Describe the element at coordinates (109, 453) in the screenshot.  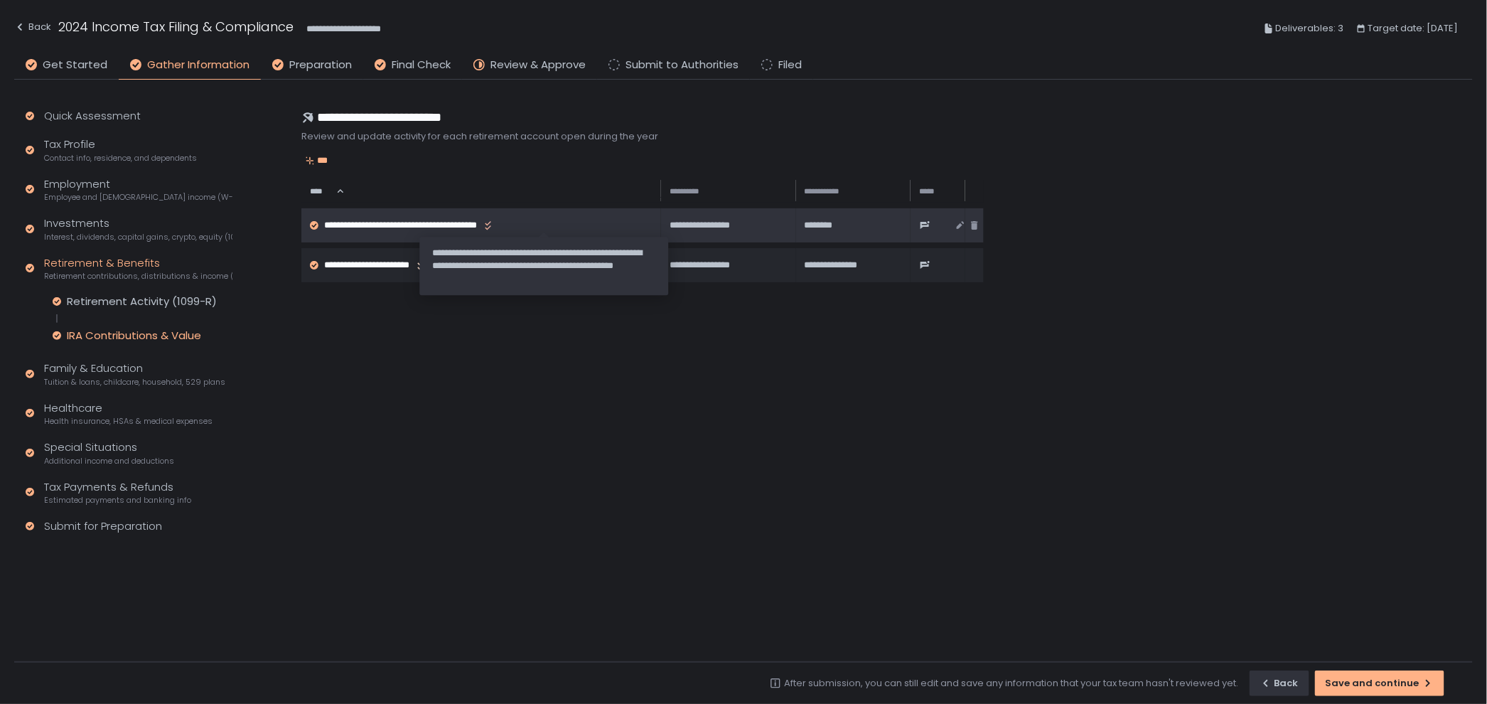
I see `div: Special Situations` at that location.